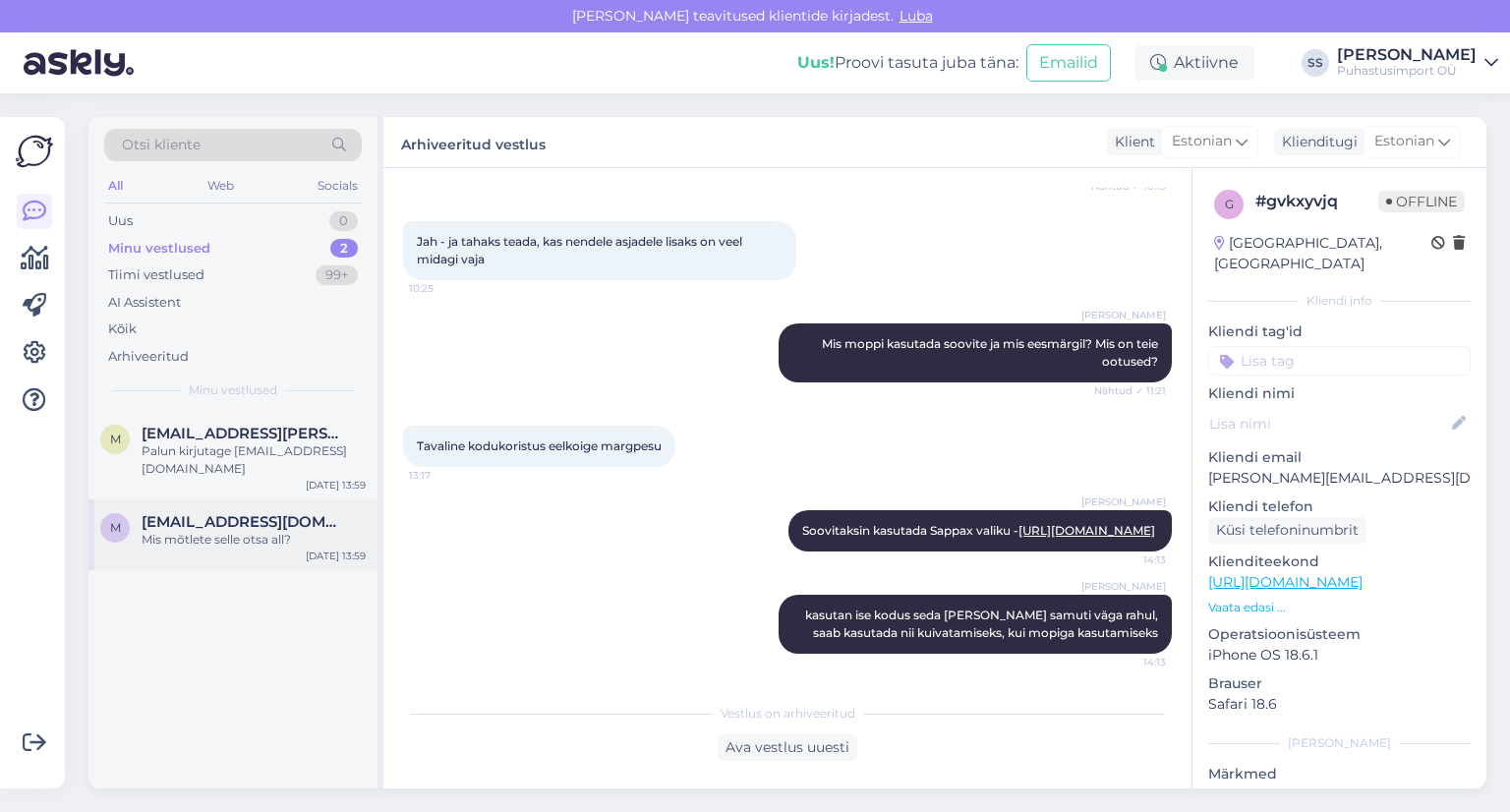 This screenshot has width=1510, height=812. Describe the element at coordinates (1407, 70) in the screenshot. I see `div: Puhastusimport OÜ` at that location.